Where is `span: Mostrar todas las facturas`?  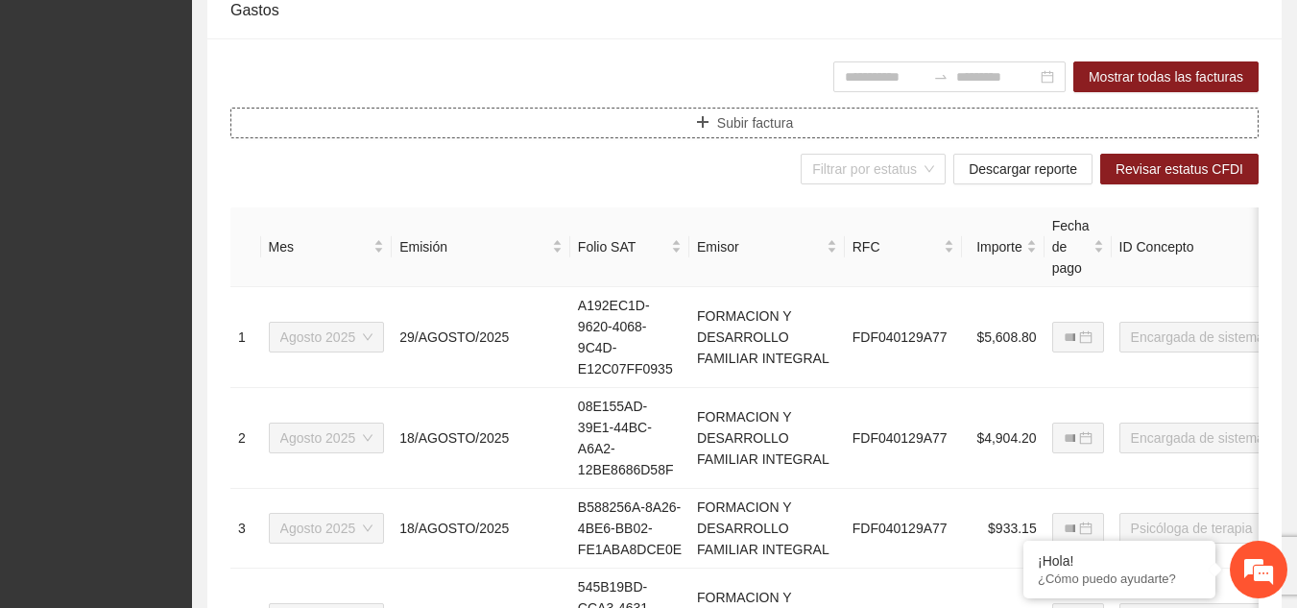 span: Mostrar todas las facturas is located at coordinates (1165, 77).